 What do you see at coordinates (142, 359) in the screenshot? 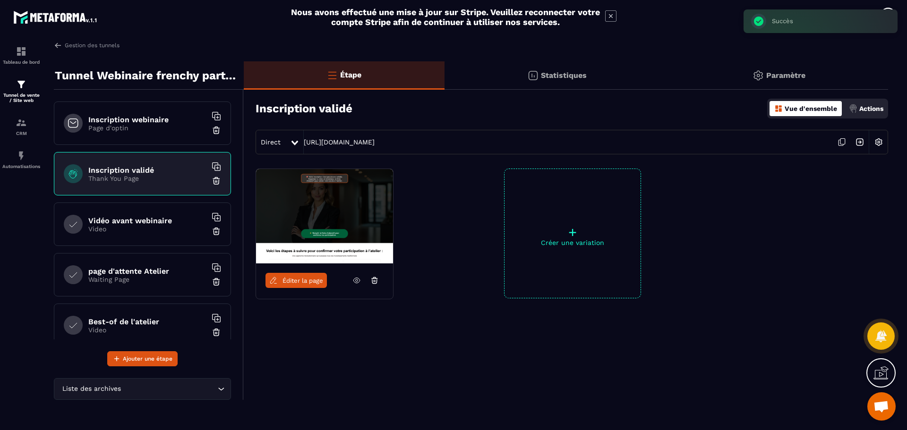
I see `button: Ajouter une étape` at bounding box center [142, 359].